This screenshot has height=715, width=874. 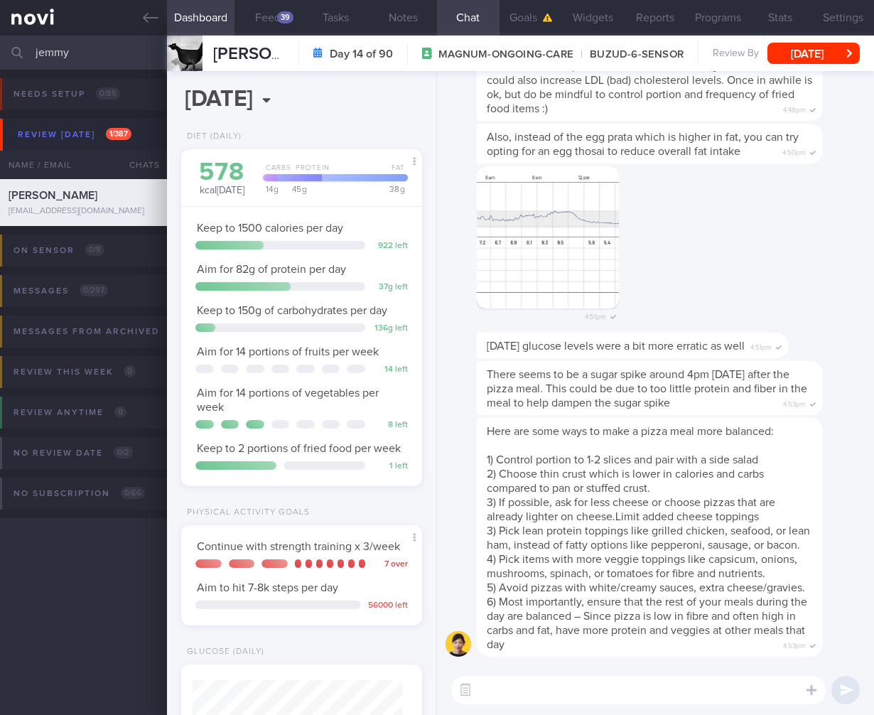 I want to click on span: 1 / 387, so click(x=119, y=134).